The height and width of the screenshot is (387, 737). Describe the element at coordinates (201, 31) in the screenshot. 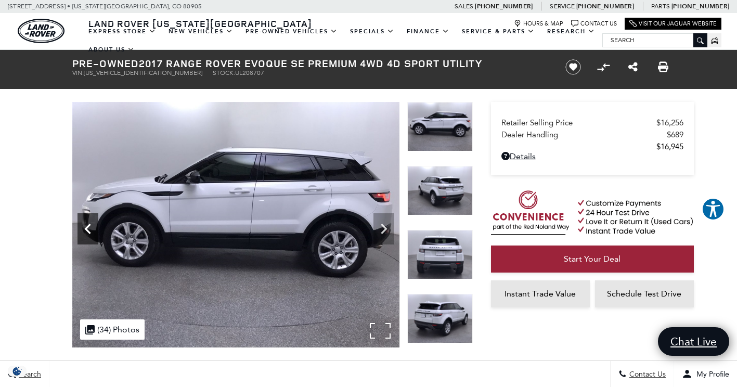

I see `a: New Vehicles` at that location.